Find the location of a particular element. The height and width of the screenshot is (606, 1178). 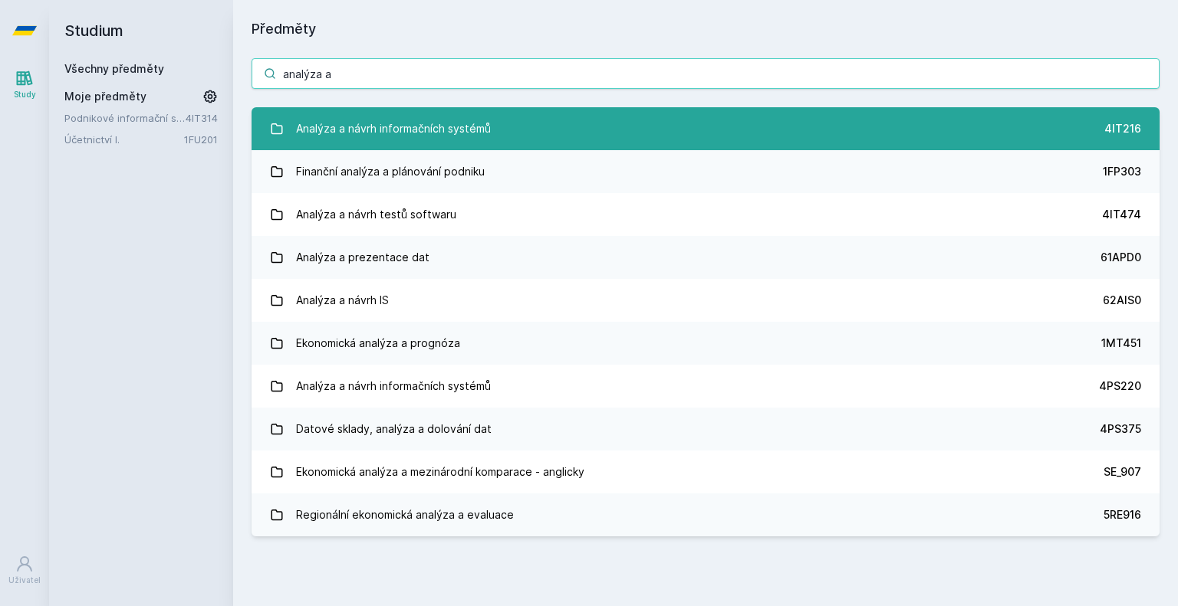

div: Analýza a prezentace dat is located at coordinates (363, 258).